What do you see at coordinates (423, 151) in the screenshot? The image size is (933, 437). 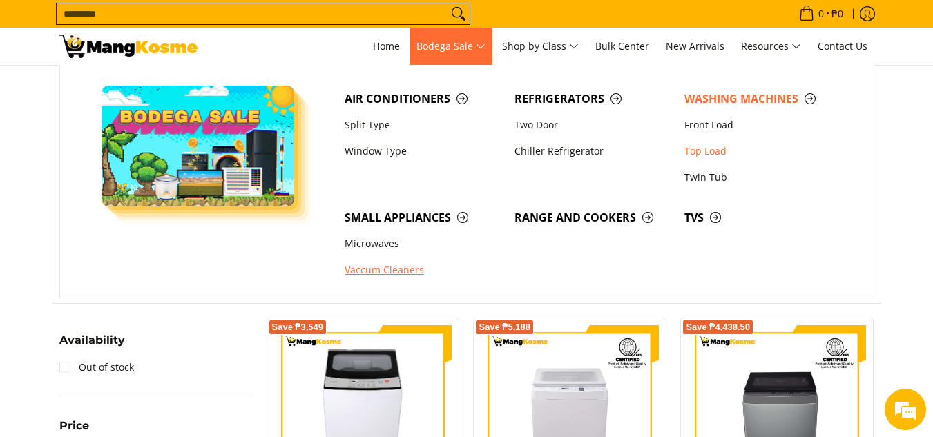 I see `a: Window Type` at bounding box center [423, 151].